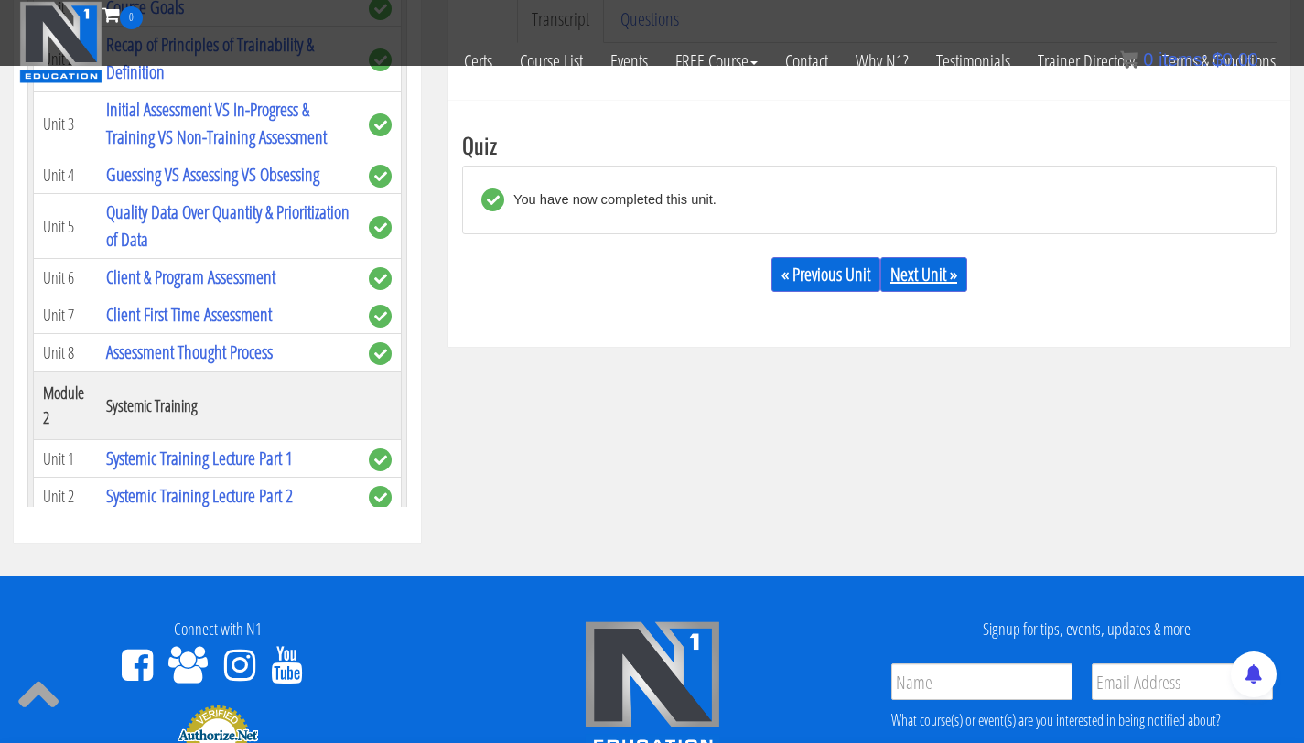  Describe the element at coordinates (65, 277) in the screenshot. I see `td: Unit 6` at that location.